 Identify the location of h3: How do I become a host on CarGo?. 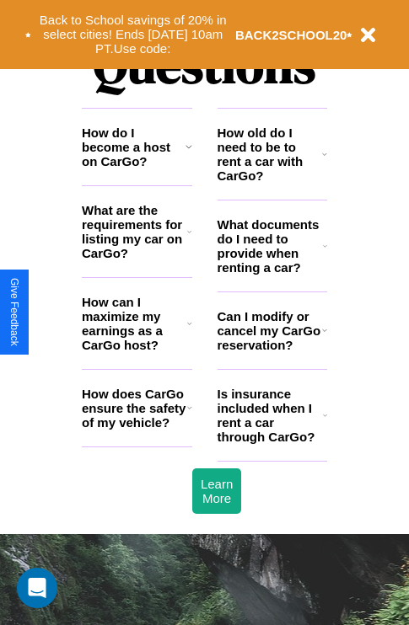
(133, 147).